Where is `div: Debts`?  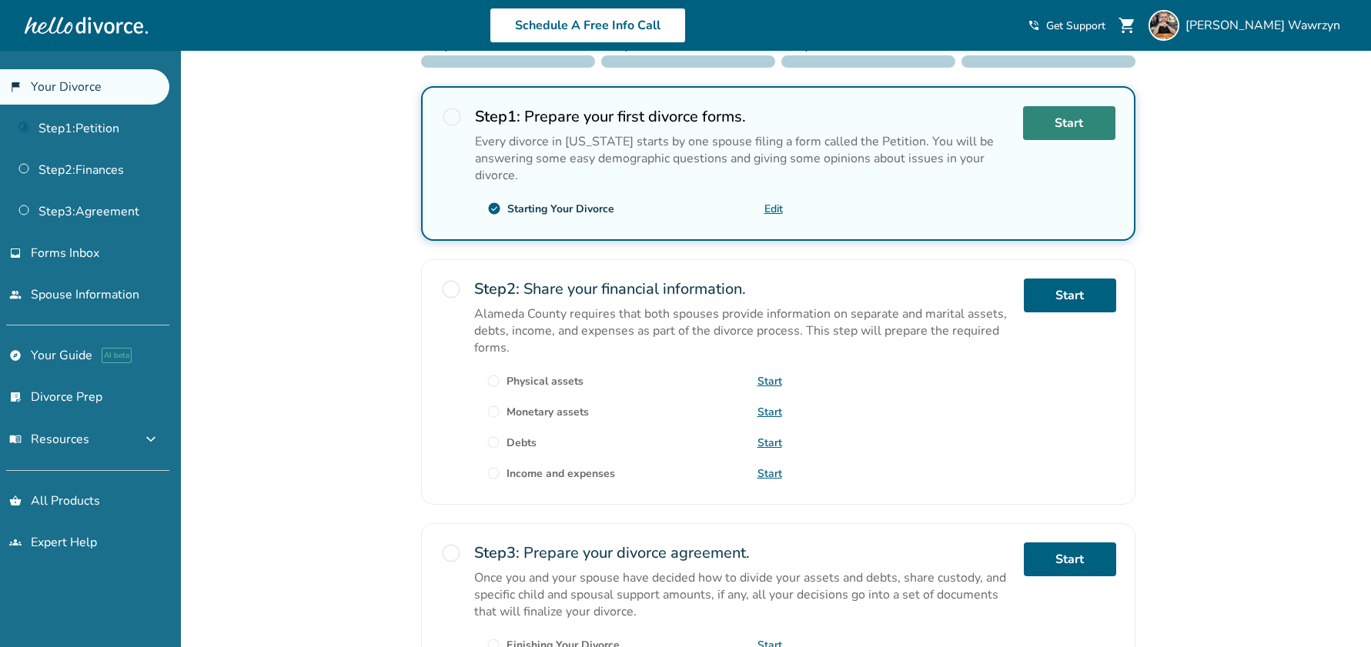
div: Debts is located at coordinates (521, 443).